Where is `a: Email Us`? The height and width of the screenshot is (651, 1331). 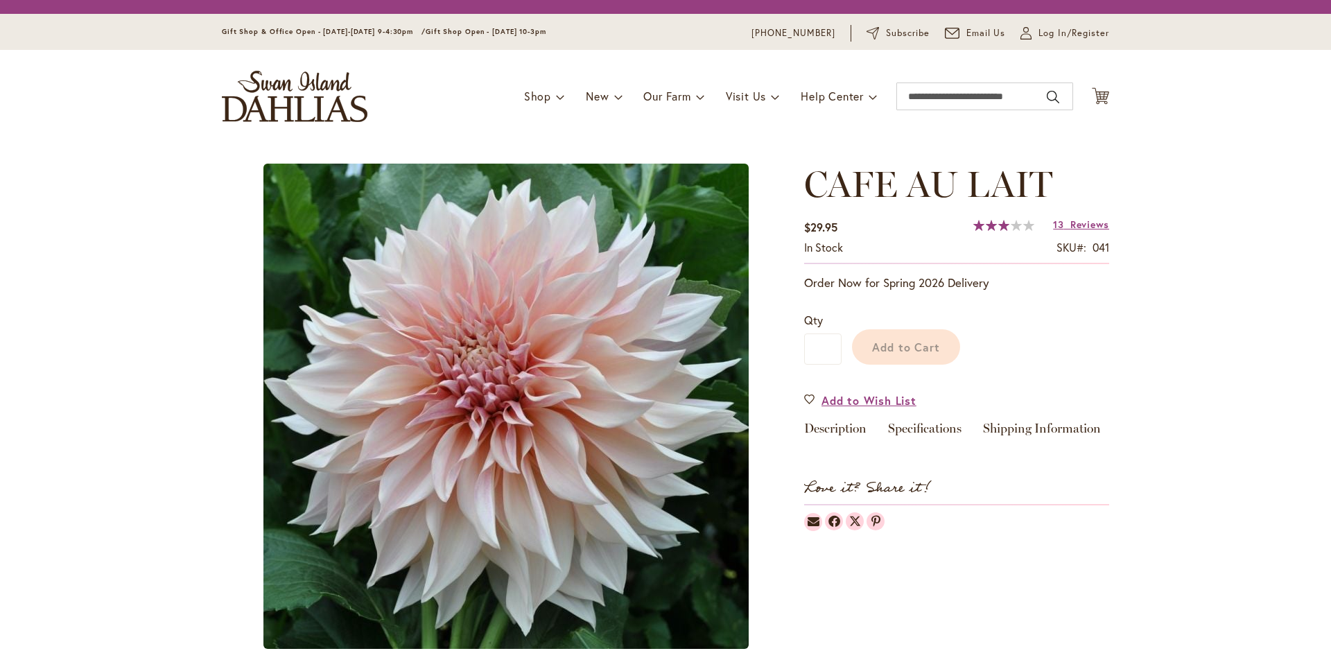 a: Email Us is located at coordinates (975, 33).